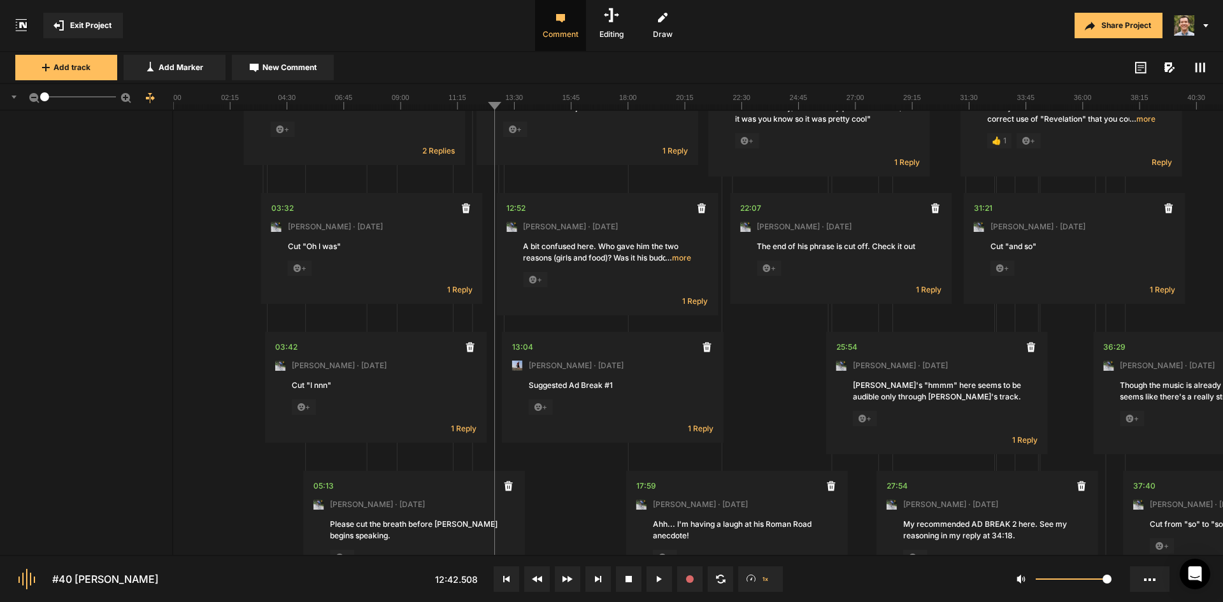 Image resolution: width=1223 pixels, height=602 pixels. Describe the element at coordinates (1184, 25) in the screenshot. I see `img: 424769395311cb87e8bb3f69157a6d24` at that location.